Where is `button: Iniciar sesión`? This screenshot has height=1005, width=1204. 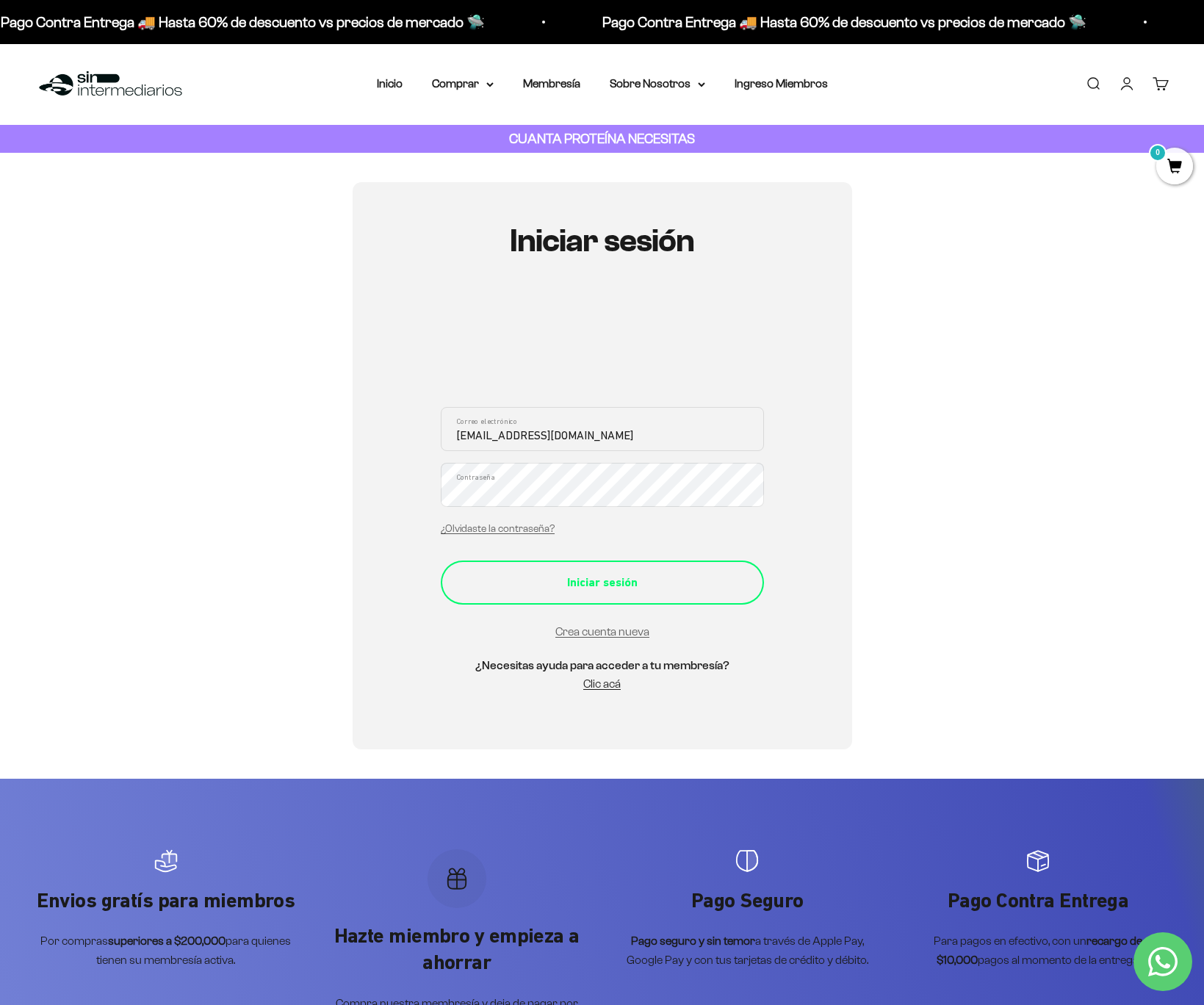 button: Iniciar sesión is located at coordinates (603, 582).